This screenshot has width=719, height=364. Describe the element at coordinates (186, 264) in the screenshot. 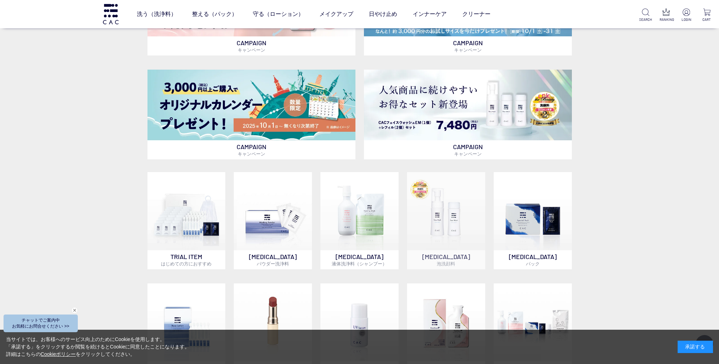

I see `span: はじめての方におすすめ` at that location.